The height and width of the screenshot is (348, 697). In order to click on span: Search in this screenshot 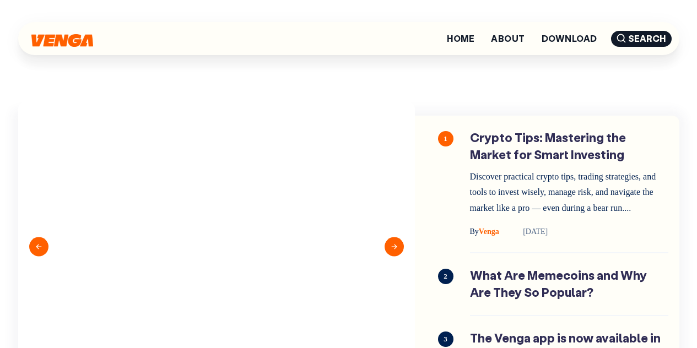, I will do `click(641, 39)`.